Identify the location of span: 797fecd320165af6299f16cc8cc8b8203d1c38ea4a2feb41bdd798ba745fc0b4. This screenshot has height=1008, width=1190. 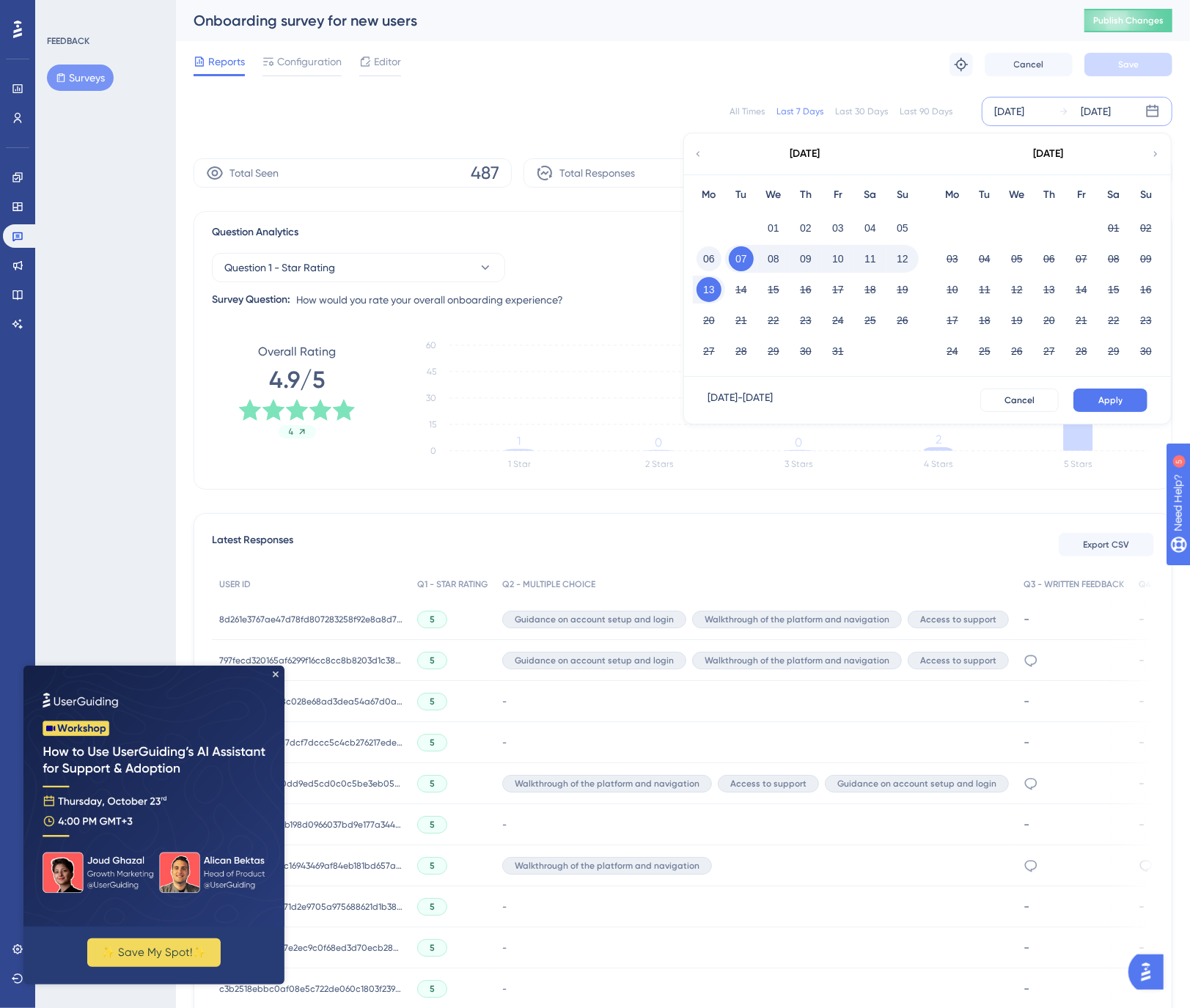
(311, 660).